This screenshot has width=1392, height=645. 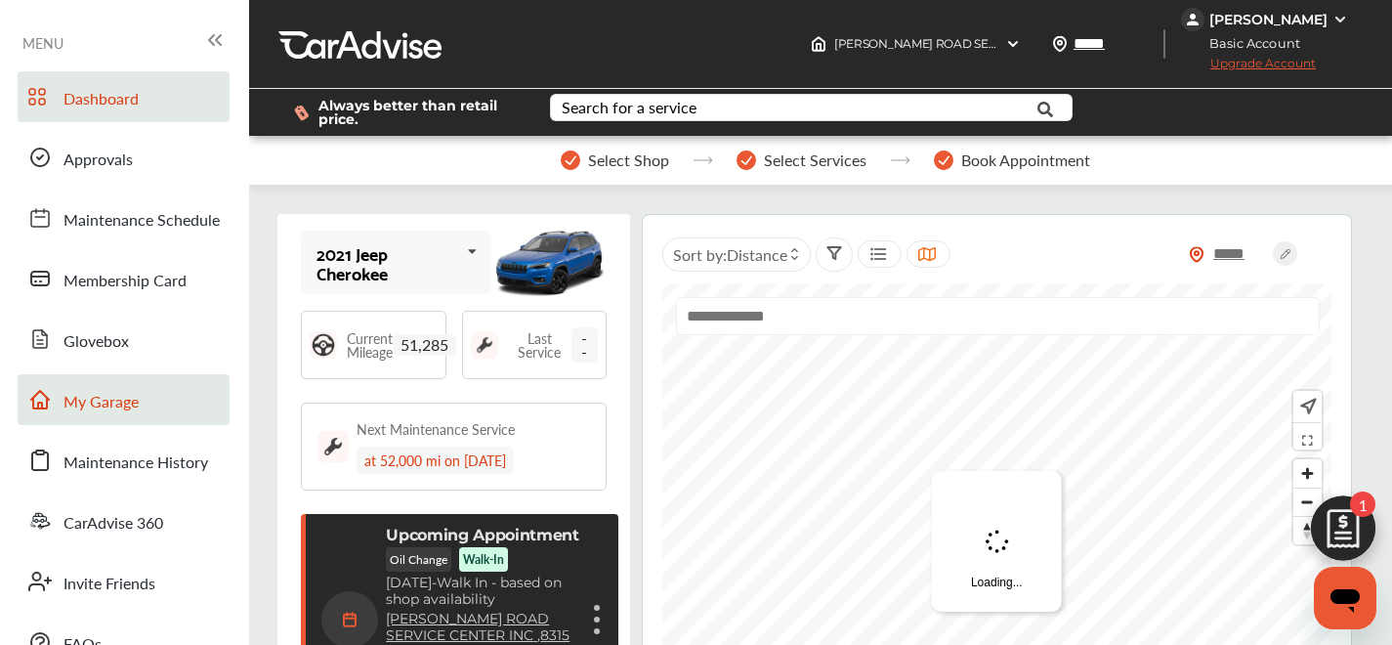 I want to click on p: Oil Change, so click(x=418, y=559).